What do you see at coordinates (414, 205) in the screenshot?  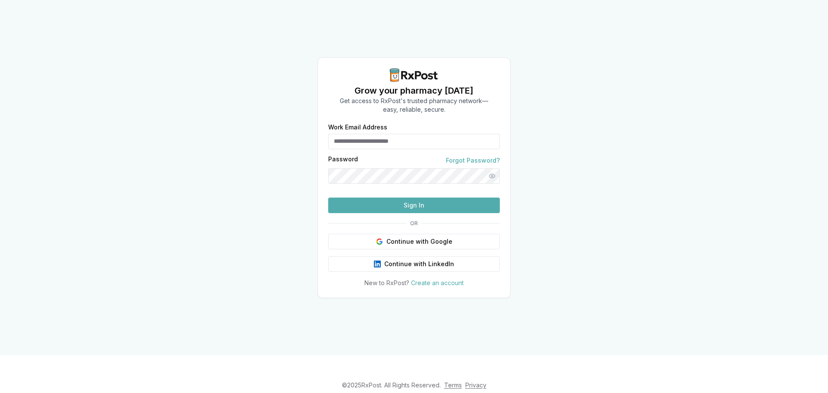 I see `button: Sign In` at bounding box center [414, 205].